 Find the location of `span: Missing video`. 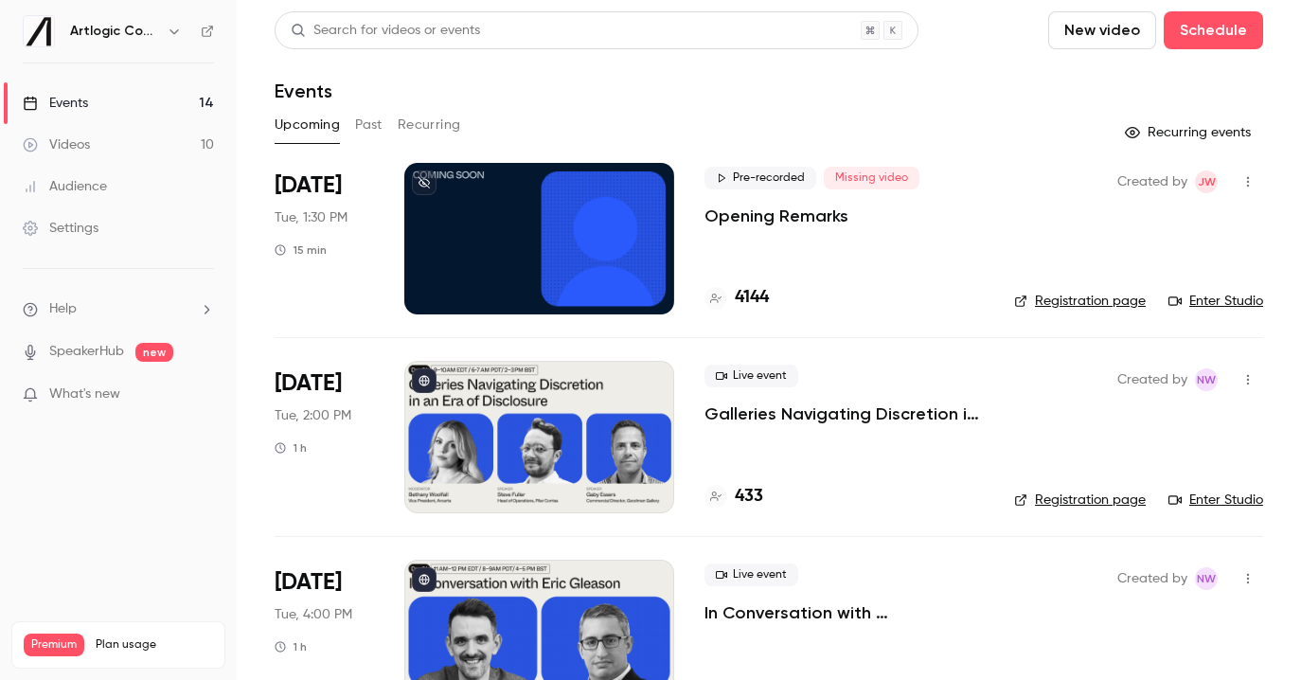

span: Missing video is located at coordinates (871, 178).